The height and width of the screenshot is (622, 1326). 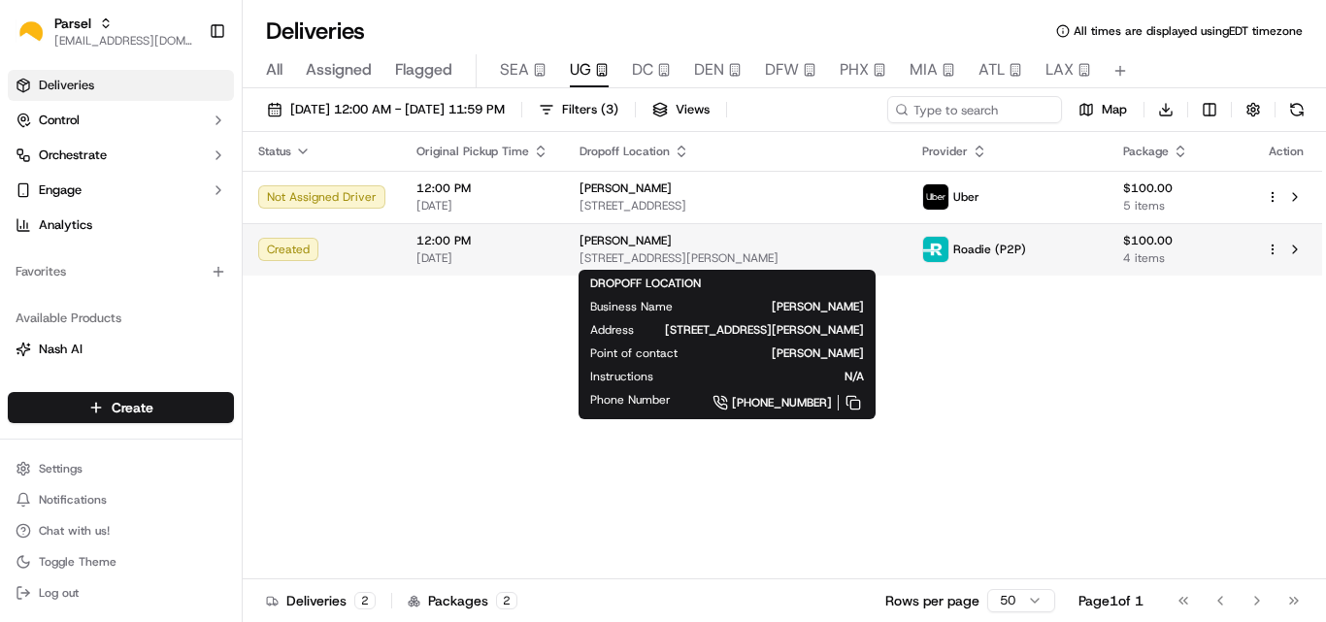 I want to click on span: Filters, so click(x=590, y=110).